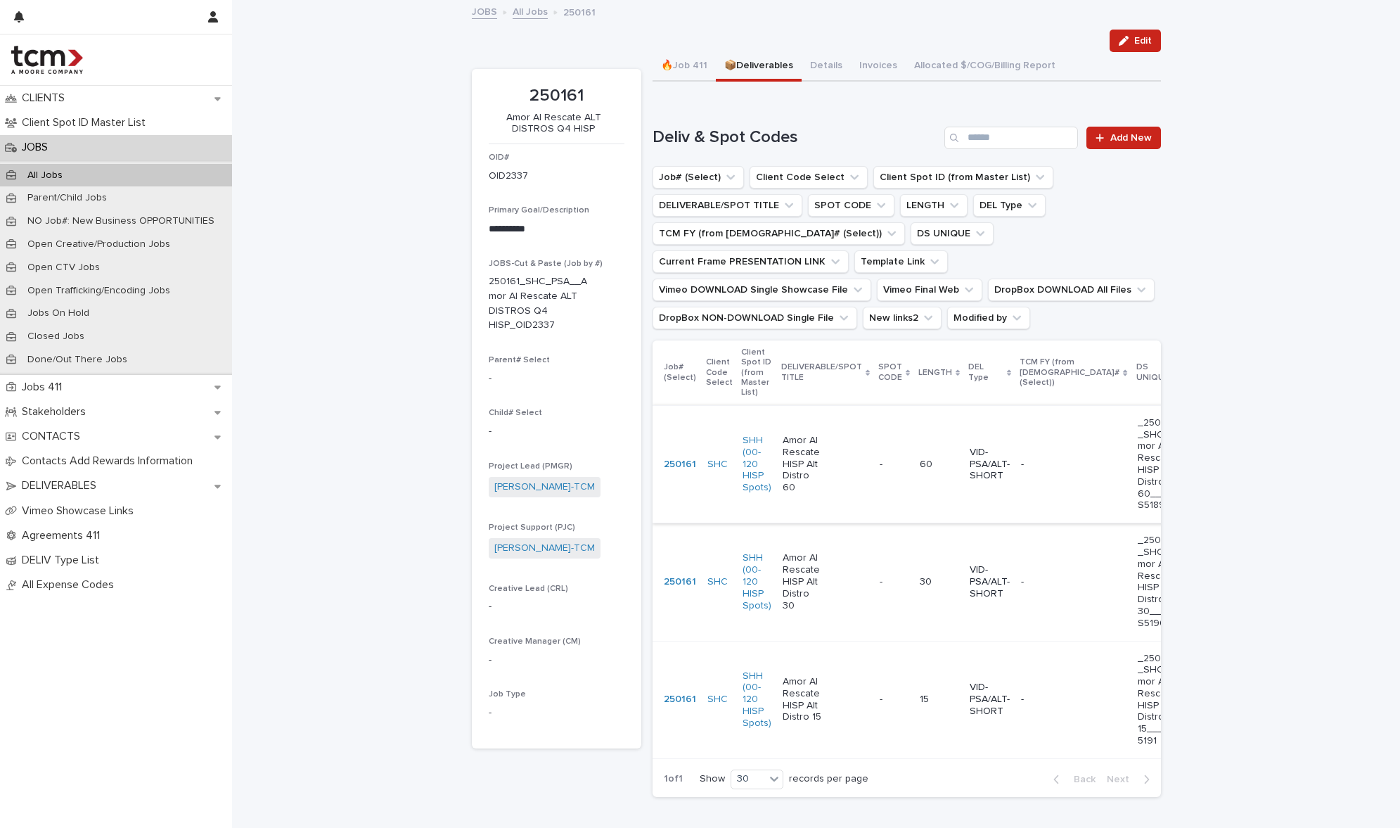  Describe the element at coordinates (851, 205) in the screenshot. I see `button: SPOT CODE` at that location.